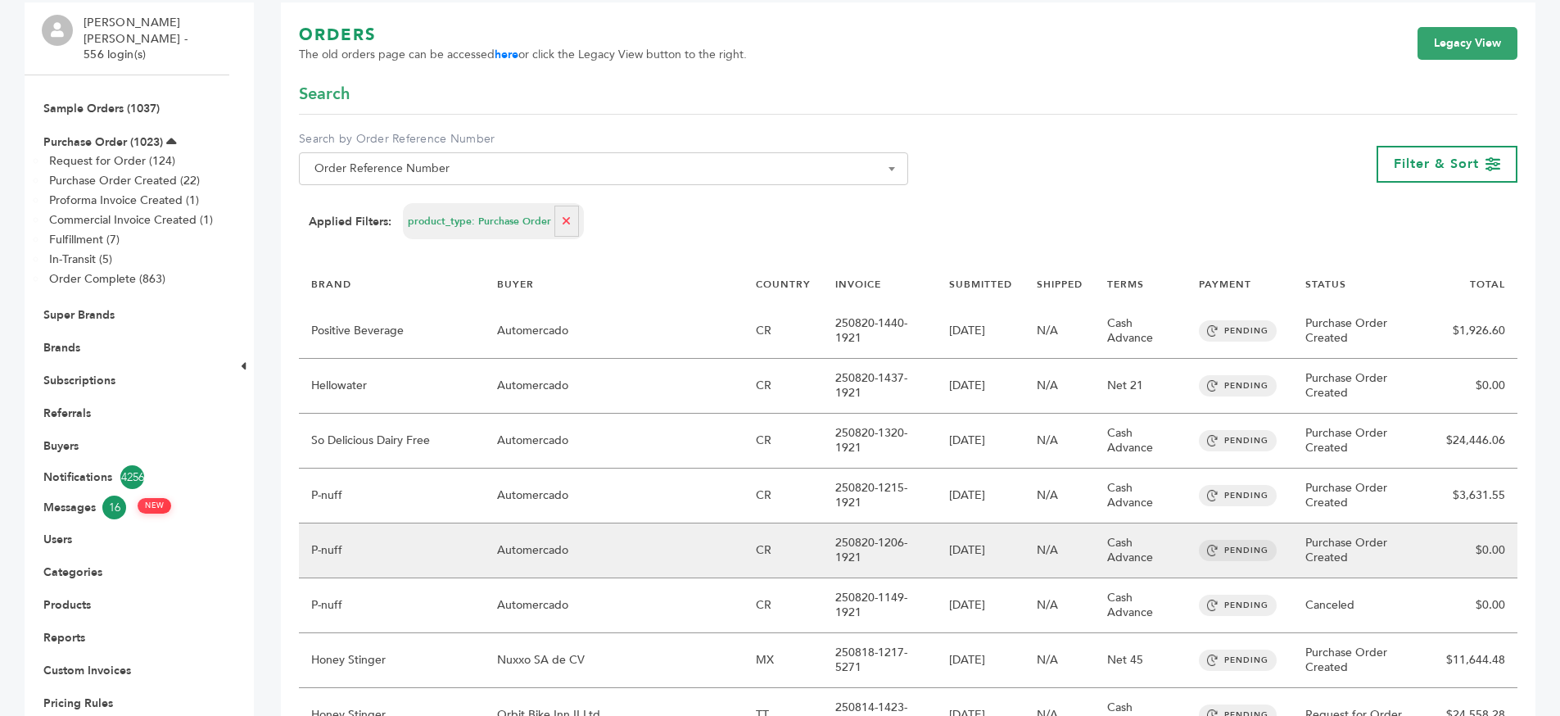 The height and width of the screenshot is (716, 1560). What do you see at coordinates (80, 259) in the screenshot?
I see `a: In-Transit (5)` at bounding box center [80, 259].